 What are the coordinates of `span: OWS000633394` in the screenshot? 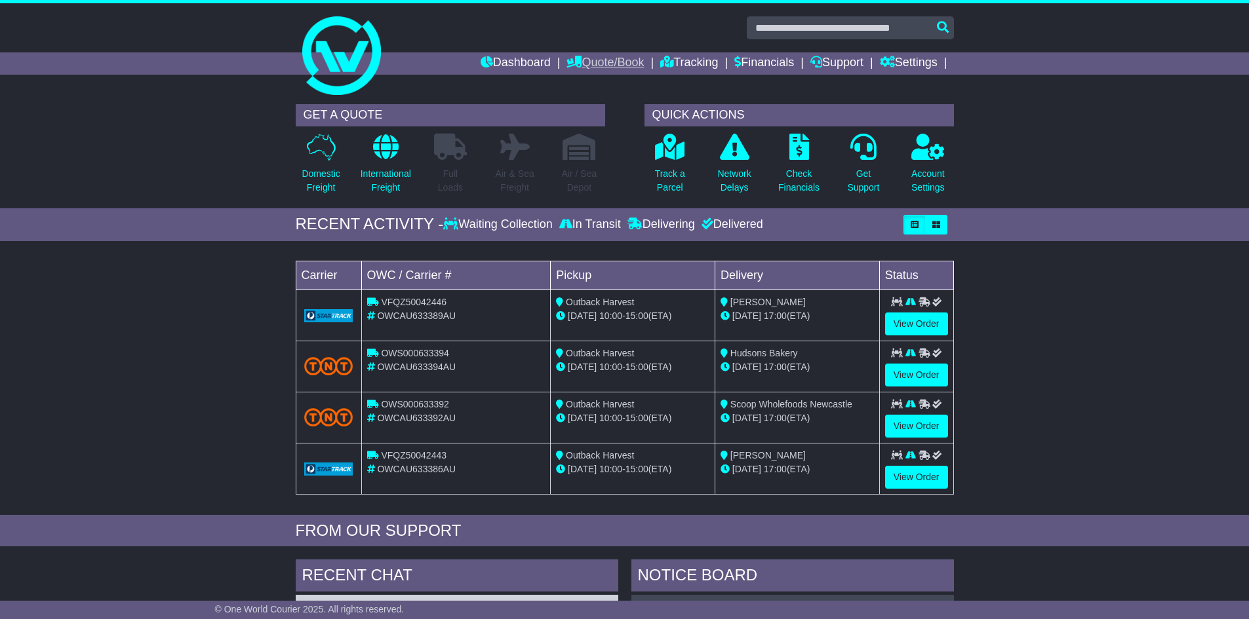 It's located at (415, 353).